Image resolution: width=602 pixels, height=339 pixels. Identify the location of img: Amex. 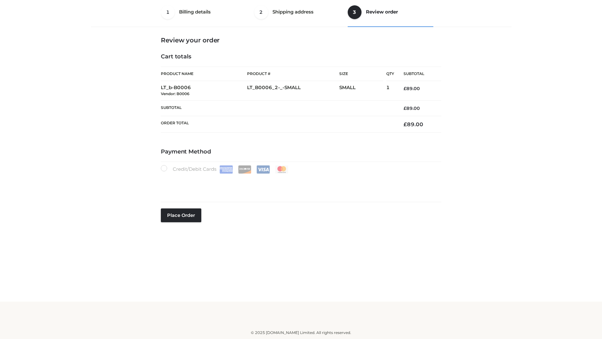
(226, 169).